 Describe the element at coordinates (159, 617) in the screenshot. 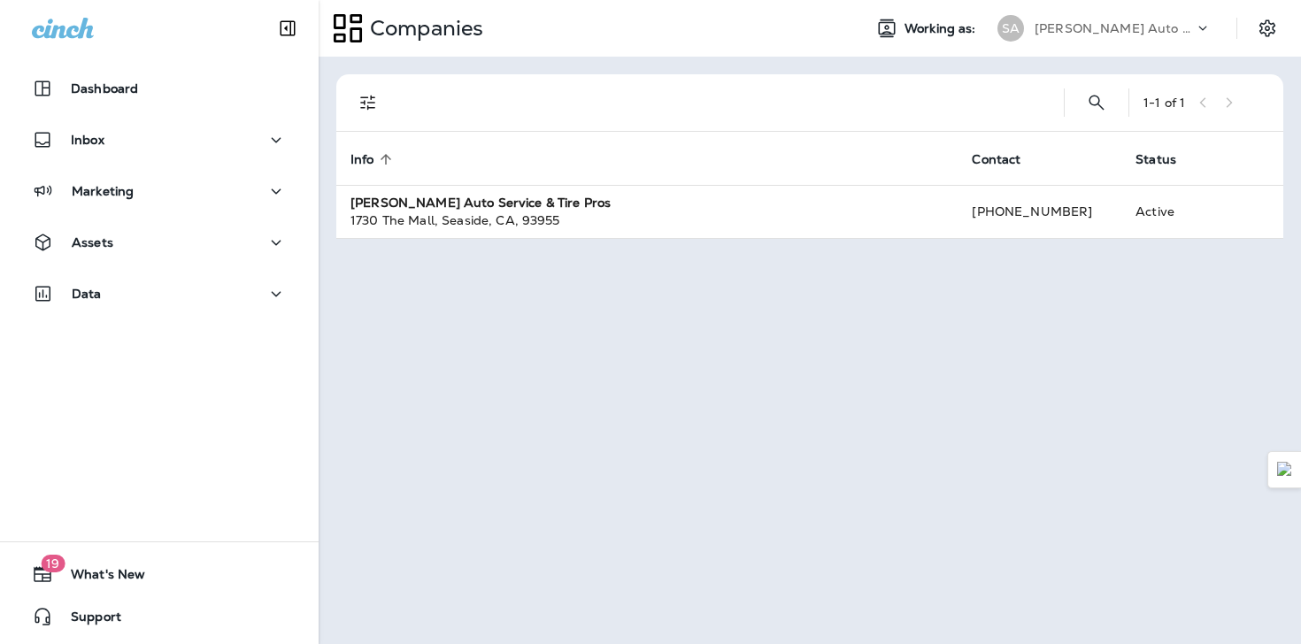

I see `button: Support` at that location.